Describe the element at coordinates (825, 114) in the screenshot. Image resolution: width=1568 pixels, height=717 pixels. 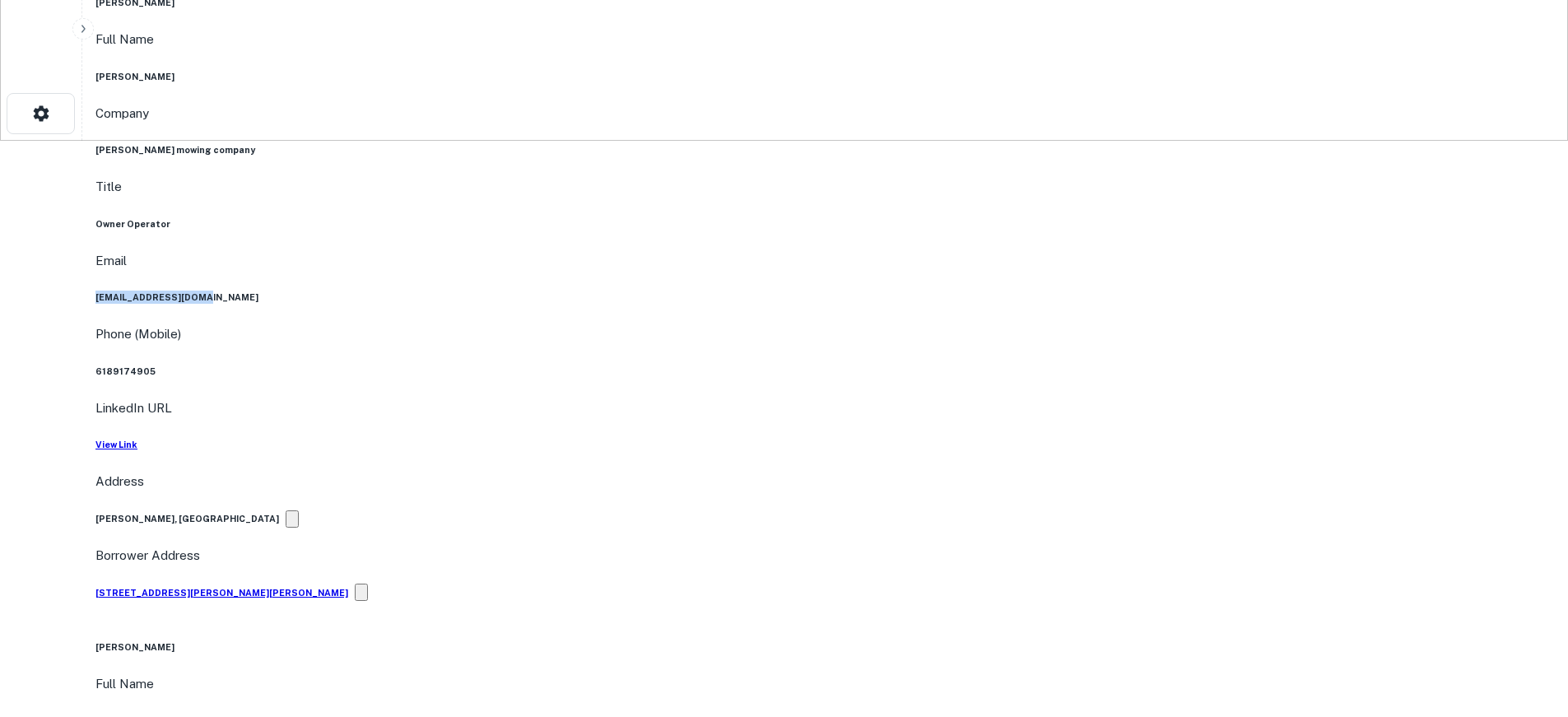
I see `p: Company` at that location.